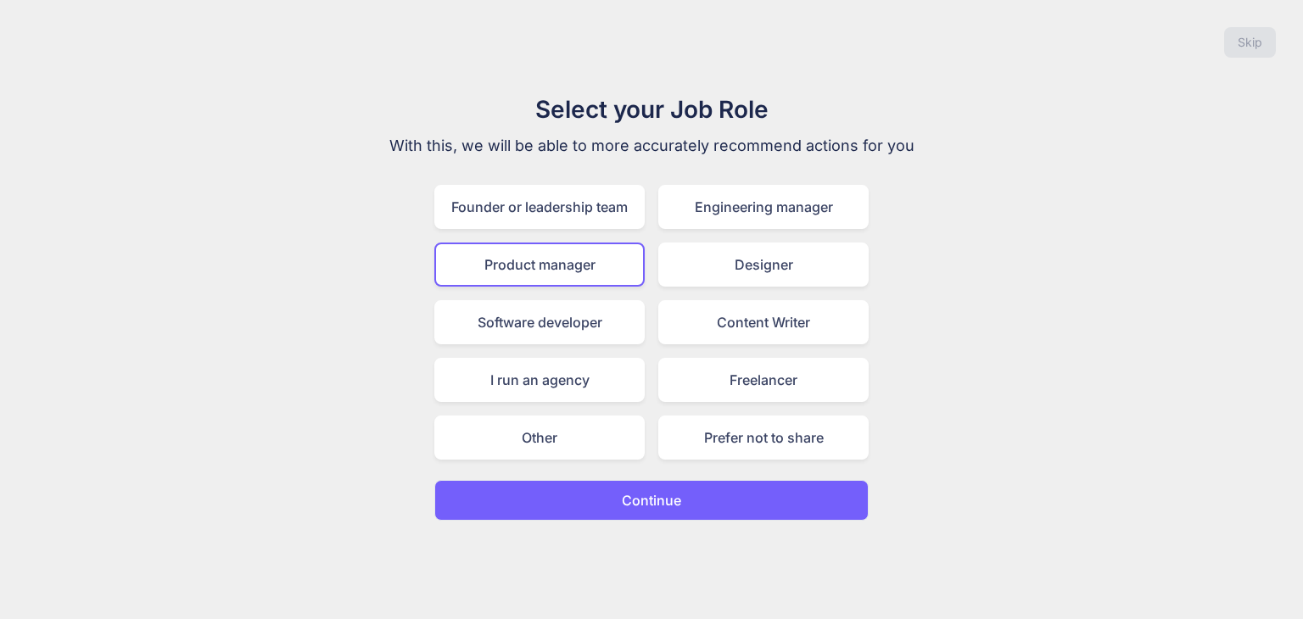  I want to click on h1: Select your Job Role, so click(652, 109).